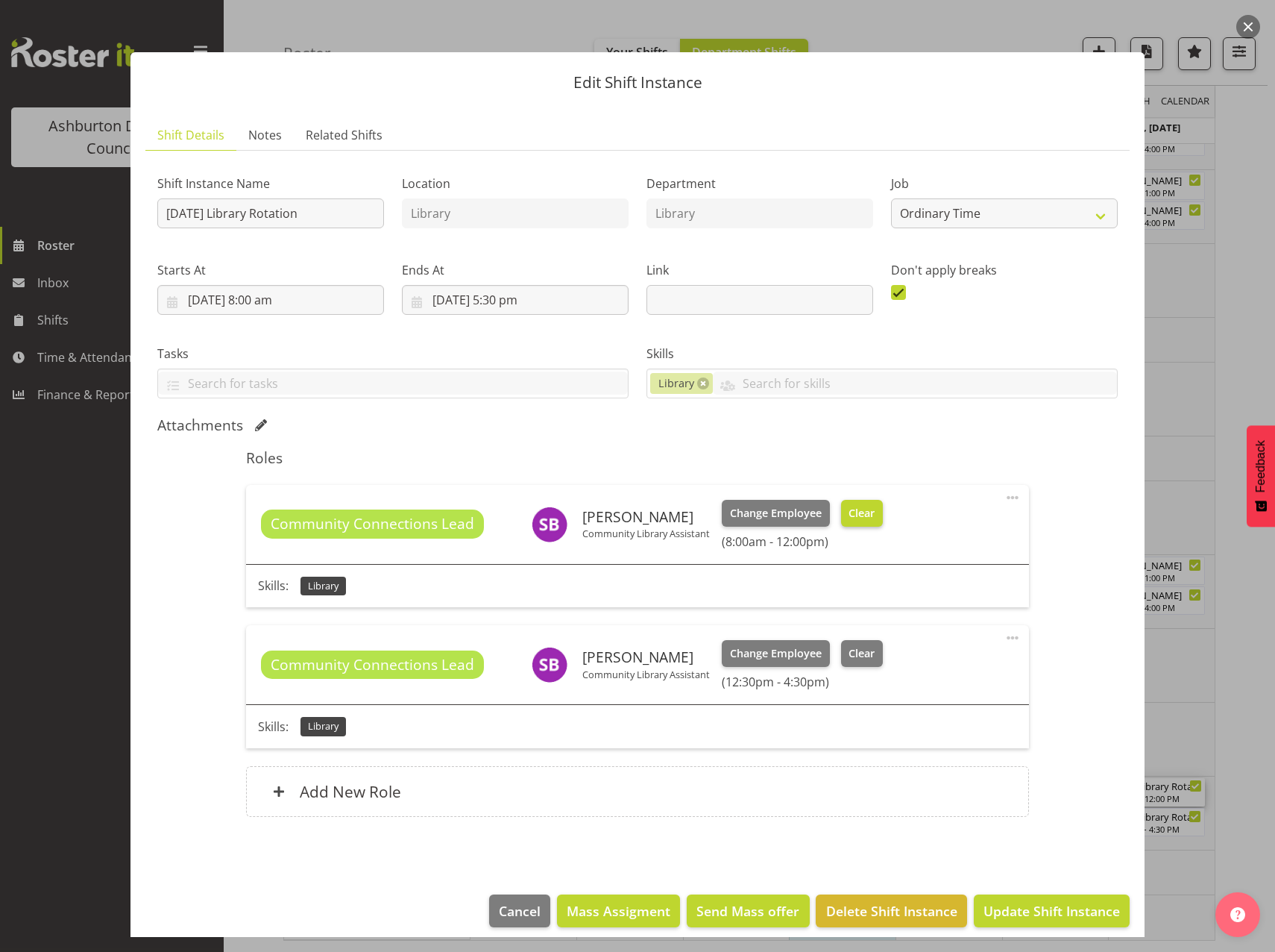 This screenshot has width=1275, height=952. Describe the element at coordinates (516, 183) in the screenshot. I see `label: Location` at that location.